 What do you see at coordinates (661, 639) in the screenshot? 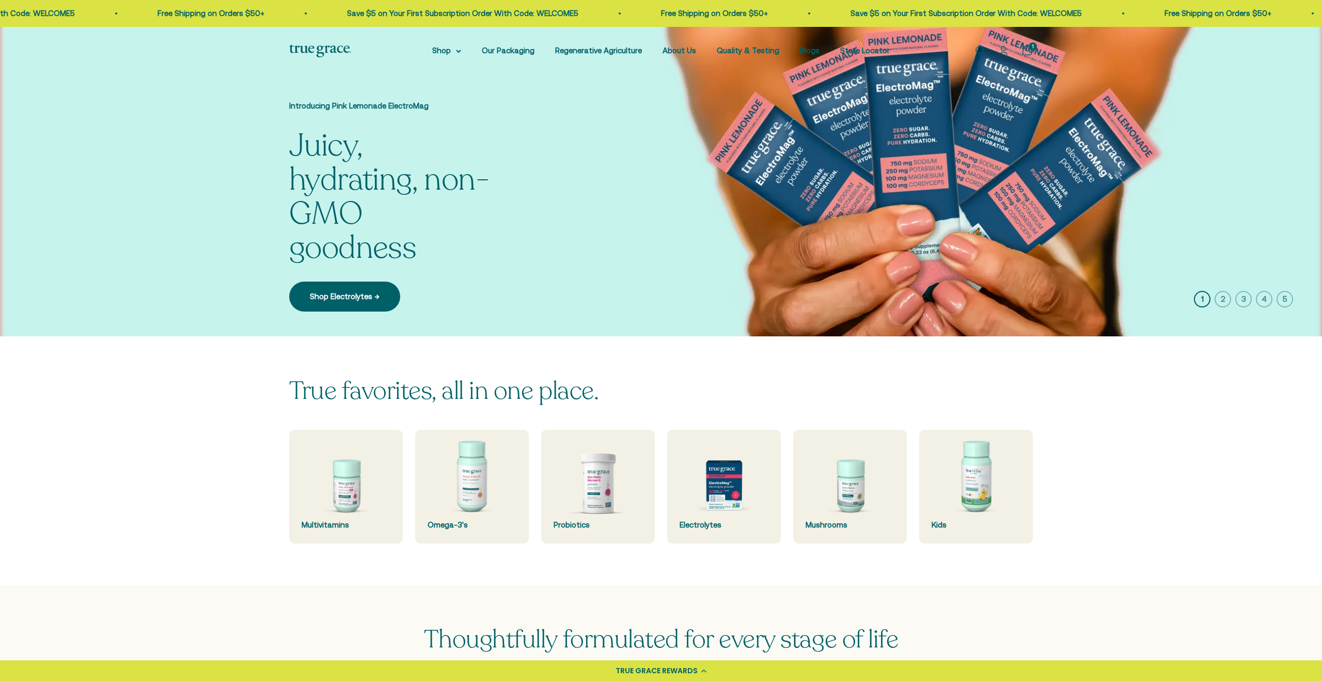
I see `span: Thoughtfully formulated for every stage of life` at bounding box center [661, 639].